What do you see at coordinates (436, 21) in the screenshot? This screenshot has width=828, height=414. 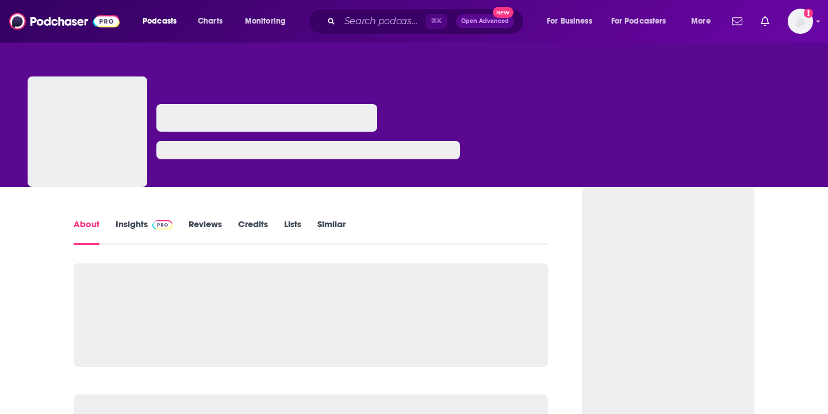 I see `span: ⌘ K` at bounding box center [436, 21].